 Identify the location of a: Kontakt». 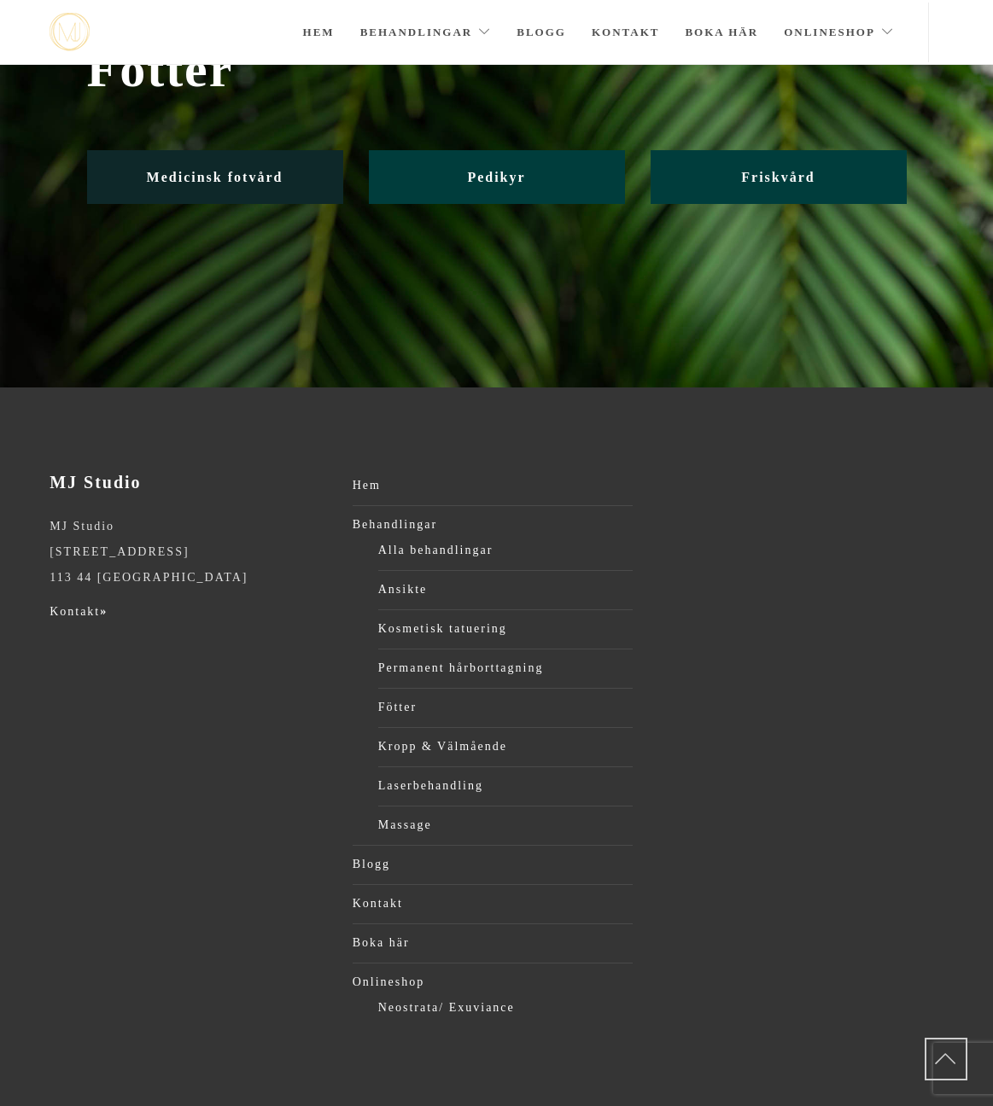
(79, 611).